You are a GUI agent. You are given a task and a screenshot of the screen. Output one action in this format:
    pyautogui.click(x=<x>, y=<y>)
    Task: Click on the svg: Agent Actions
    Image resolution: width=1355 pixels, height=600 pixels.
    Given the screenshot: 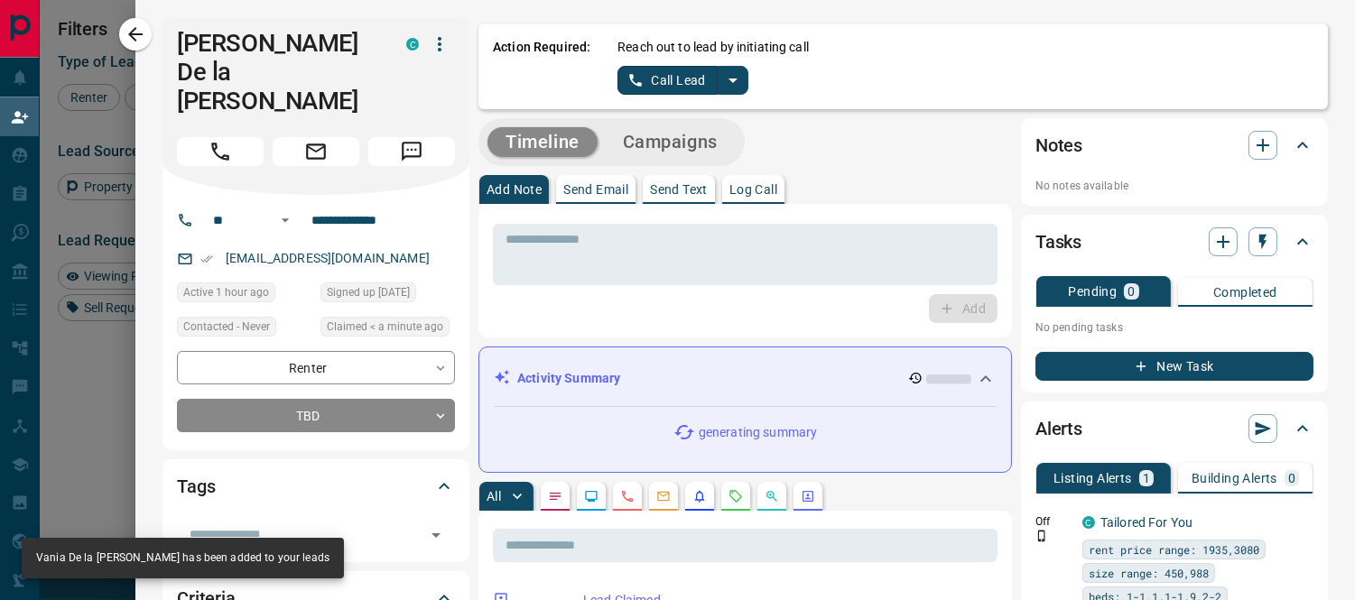 What is the action you would take?
    pyautogui.click(x=808, y=496)
    